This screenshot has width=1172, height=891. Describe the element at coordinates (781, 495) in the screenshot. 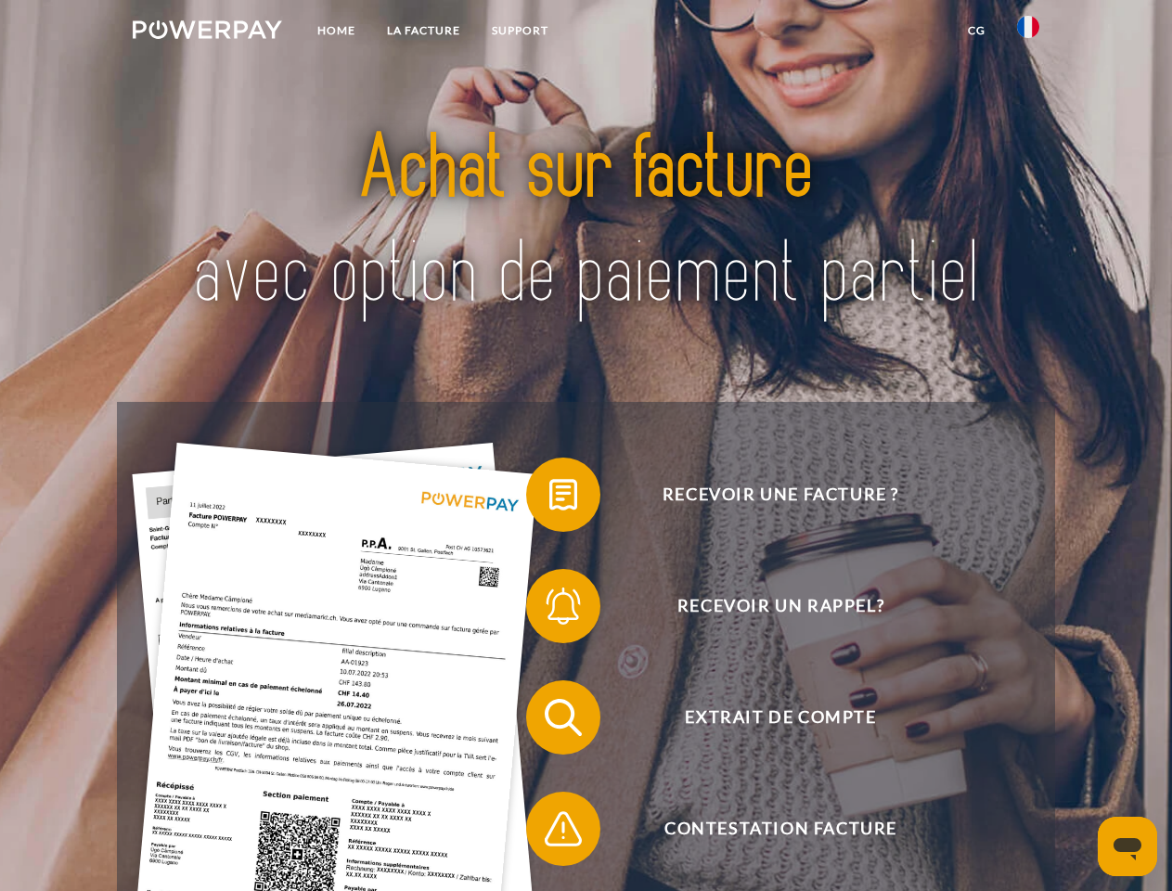

I see `span: Recevoir une facture ?` at that location.